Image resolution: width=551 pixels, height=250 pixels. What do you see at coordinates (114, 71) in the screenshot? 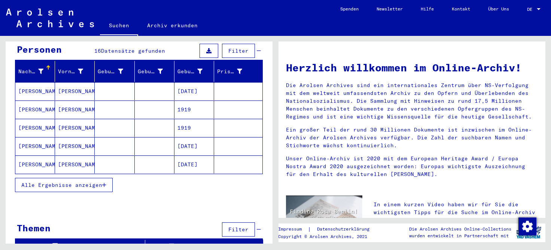
I see `mat-header-cell: Geburtsname` at bounding box center [114, 71].